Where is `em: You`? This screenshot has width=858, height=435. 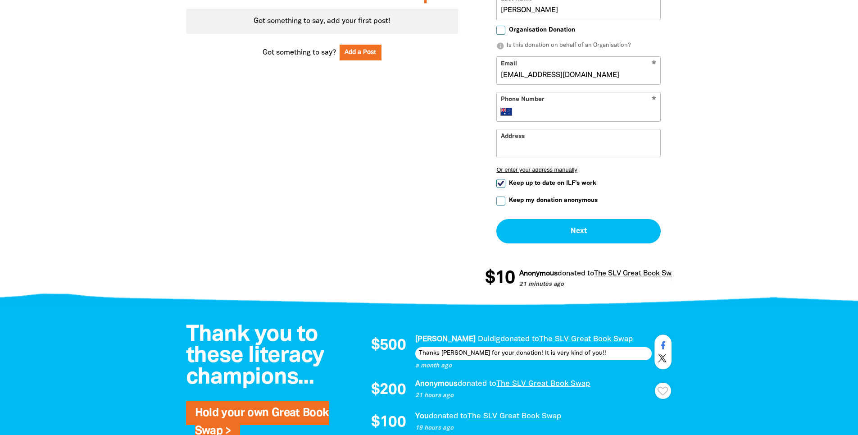 em: You is located at coordinates (422, 416).